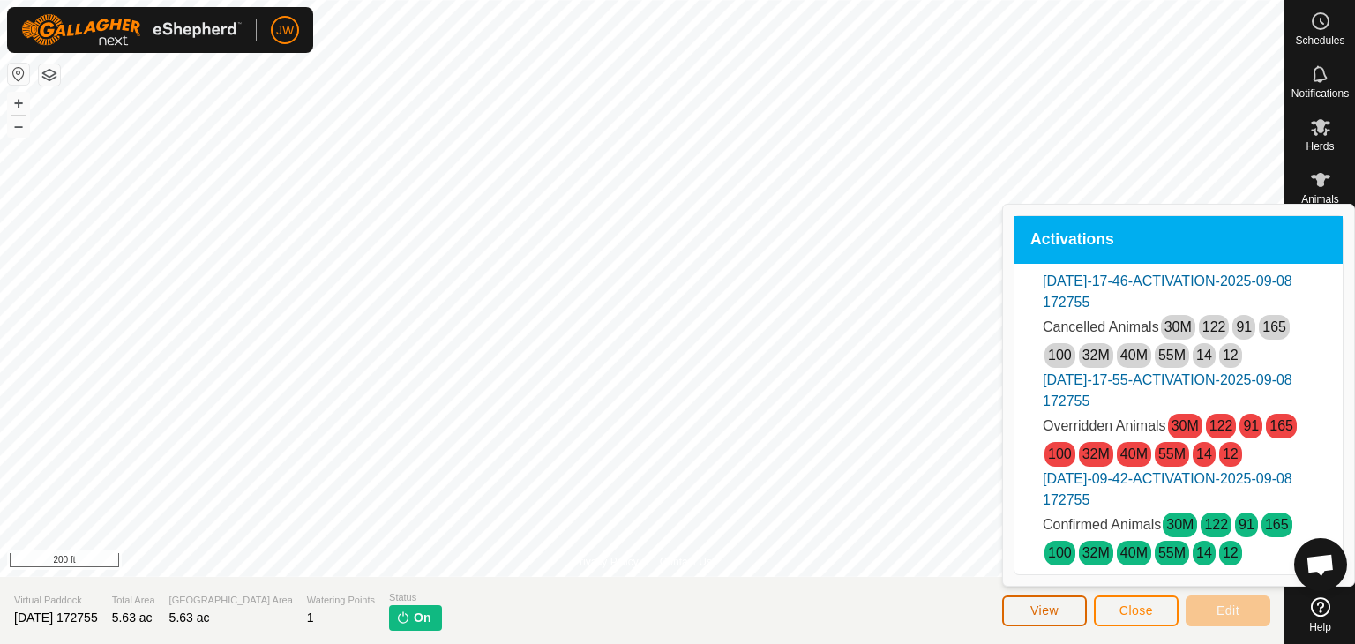 This screenshot has height=644, width=1355. What do you see at coordinates (340, 600) in the screenshot?
I see `span: Watering Points` at bounding box center [340, 600].